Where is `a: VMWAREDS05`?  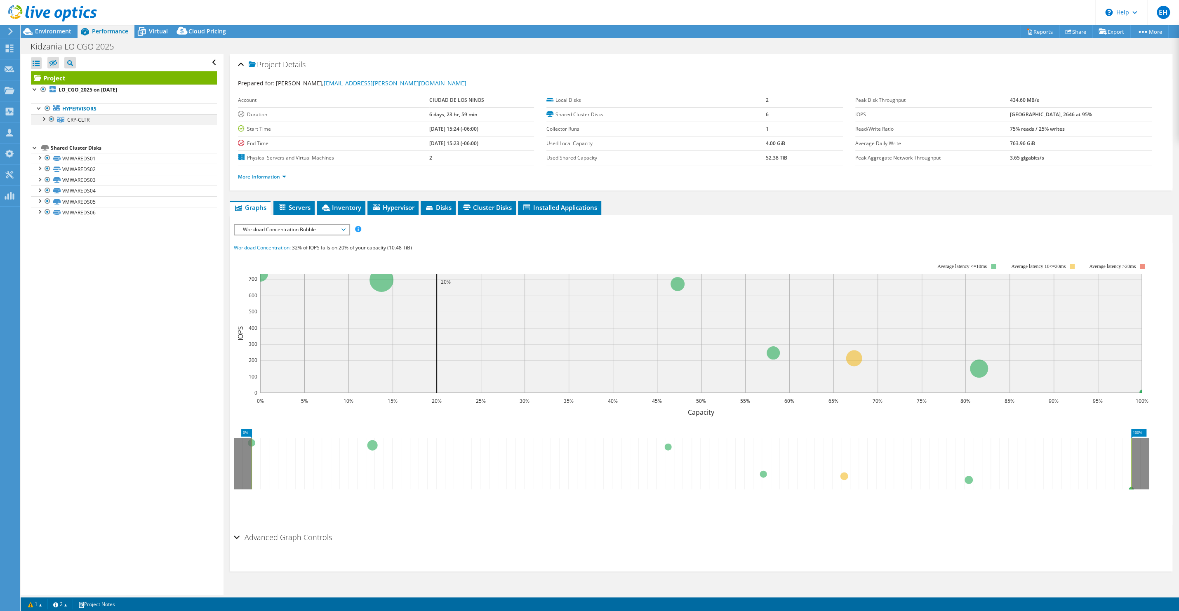
a: VMWAREDS05 is located at coordinates (124, 202).